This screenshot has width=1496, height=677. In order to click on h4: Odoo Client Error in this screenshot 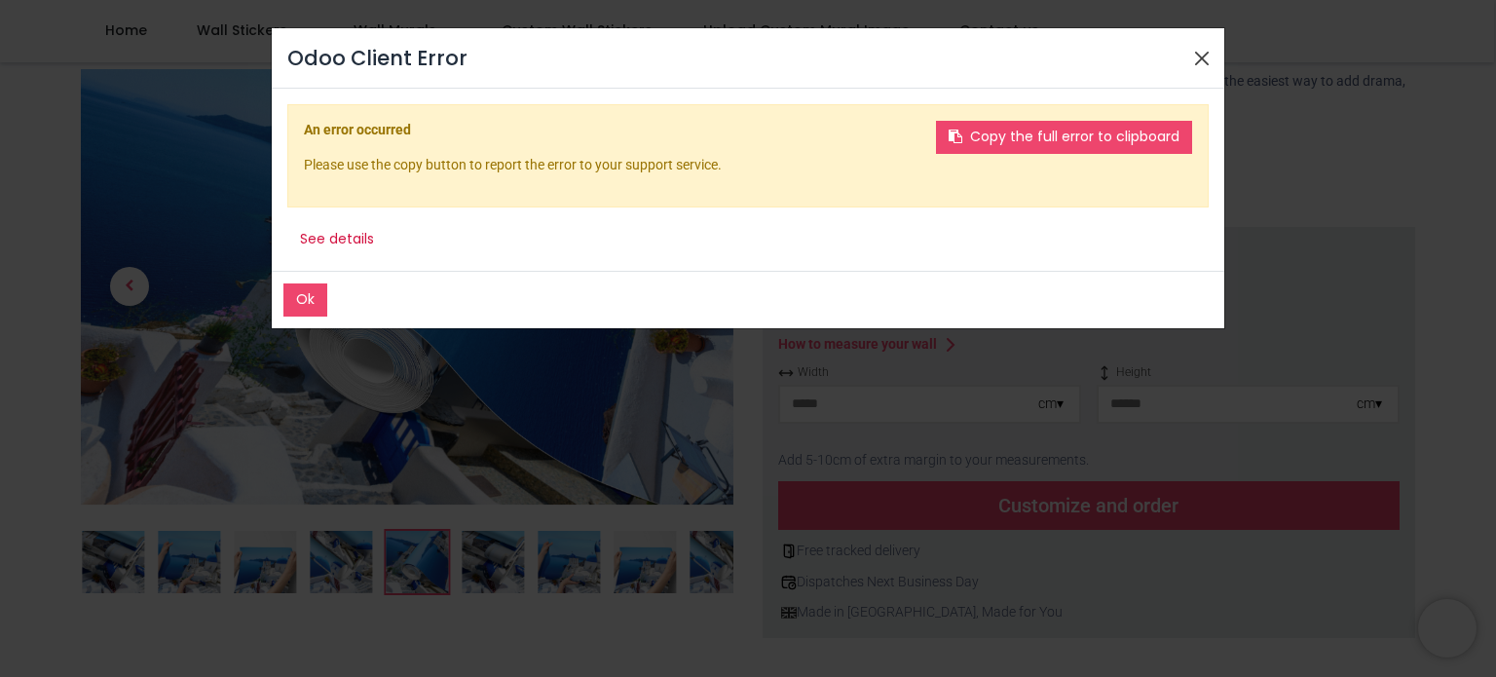, I will do `click(377, 57)`.